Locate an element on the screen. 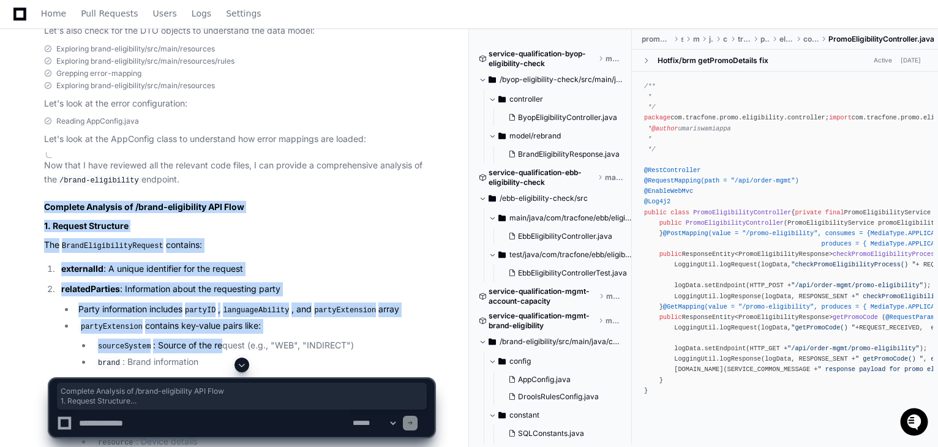 Image resolution: width=938 pixels, height=447 pixels. div: Welcome is located at coordinates (118, 59).